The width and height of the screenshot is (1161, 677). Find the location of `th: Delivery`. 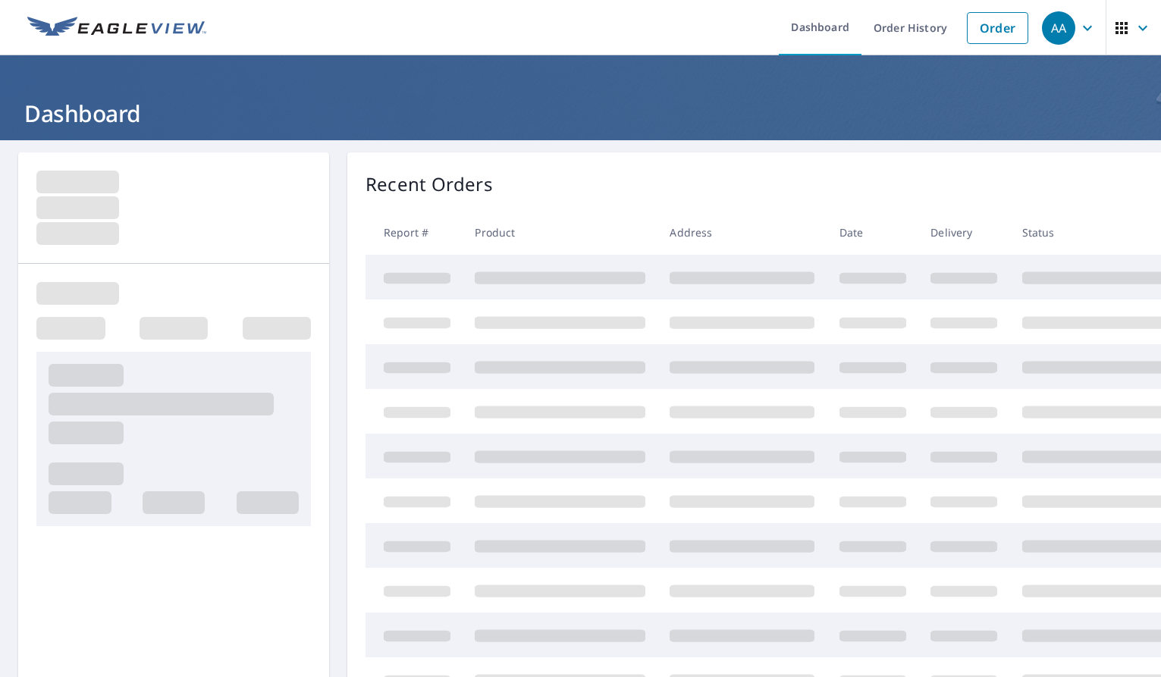

th: Delivery is located at coordinates (964, 232).